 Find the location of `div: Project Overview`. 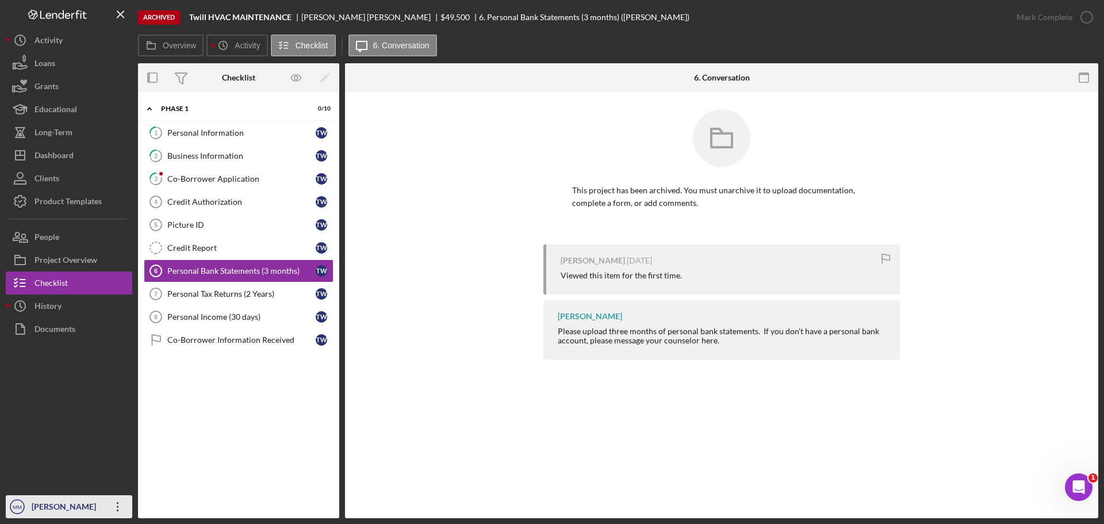

div: Project Overview is located at coordinates (66, 261).